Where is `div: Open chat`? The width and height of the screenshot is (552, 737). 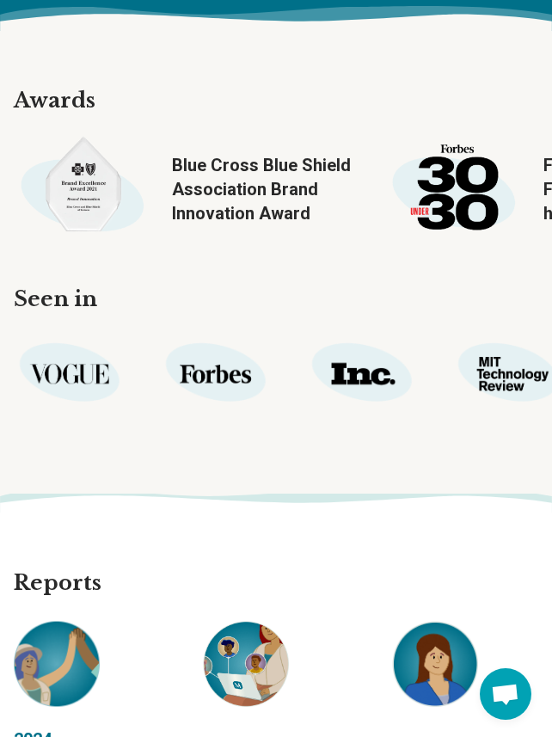
div: Open chat is located at coordinates (506, 694).